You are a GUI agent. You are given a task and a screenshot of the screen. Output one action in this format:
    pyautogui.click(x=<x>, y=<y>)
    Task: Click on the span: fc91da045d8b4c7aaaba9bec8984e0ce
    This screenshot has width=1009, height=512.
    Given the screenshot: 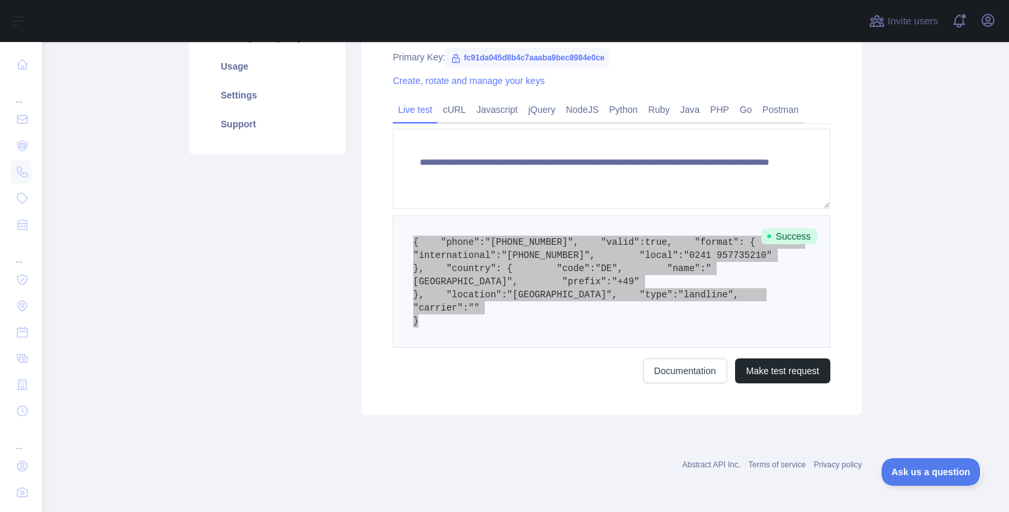 What is the action you would take?
    pyautogui.click(x=527, y=58)
    